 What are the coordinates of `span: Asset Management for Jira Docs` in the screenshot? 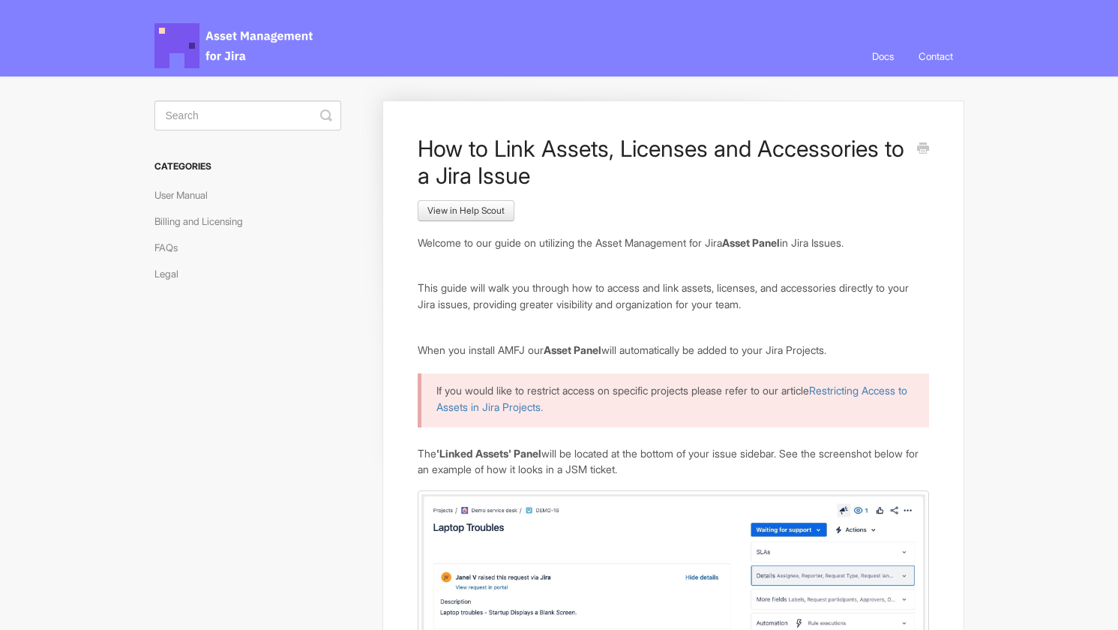 It's located at (235, 46).